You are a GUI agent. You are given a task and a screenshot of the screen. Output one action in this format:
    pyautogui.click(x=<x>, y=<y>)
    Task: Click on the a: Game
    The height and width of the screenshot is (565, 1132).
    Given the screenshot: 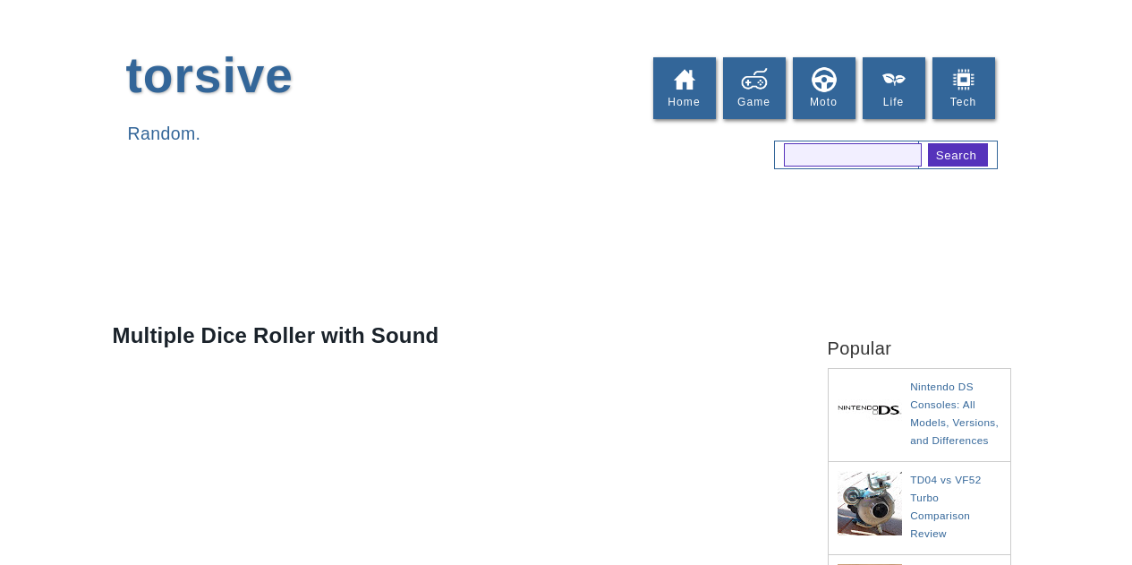 What is the action you would take?
    pyautogui.click(x=754, y=88)
    